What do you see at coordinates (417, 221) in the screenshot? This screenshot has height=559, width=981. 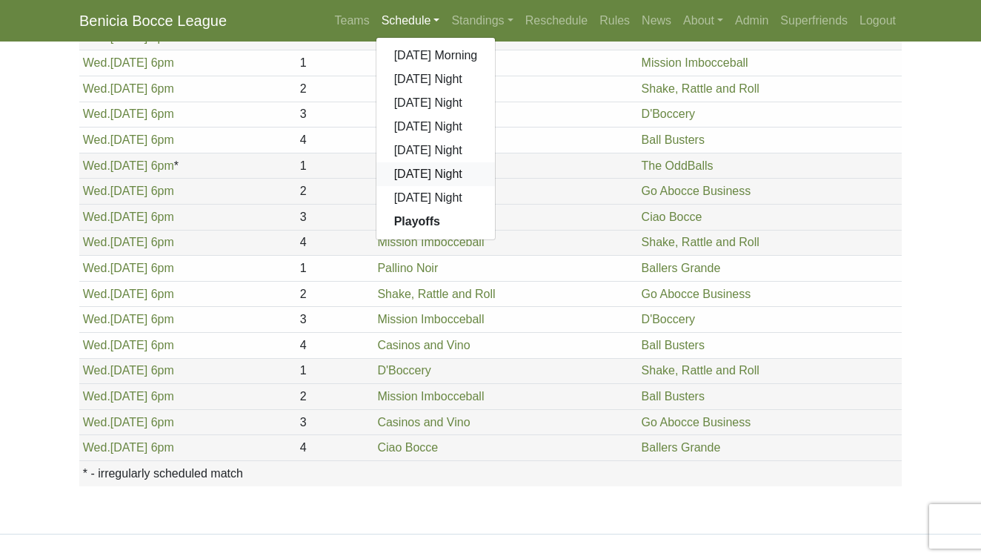 I see `strong: Playoffs` at bounding box center [417, 221].